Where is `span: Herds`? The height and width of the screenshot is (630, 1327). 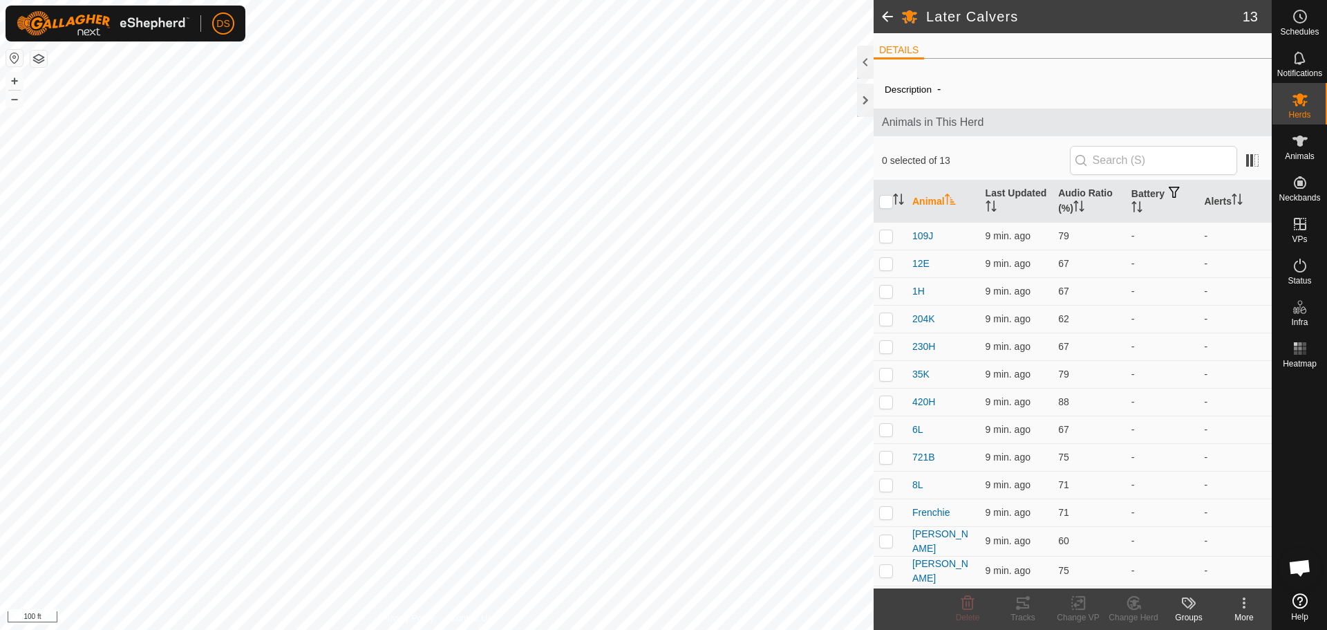 span: Herds is located at coordinates (1299, 115).